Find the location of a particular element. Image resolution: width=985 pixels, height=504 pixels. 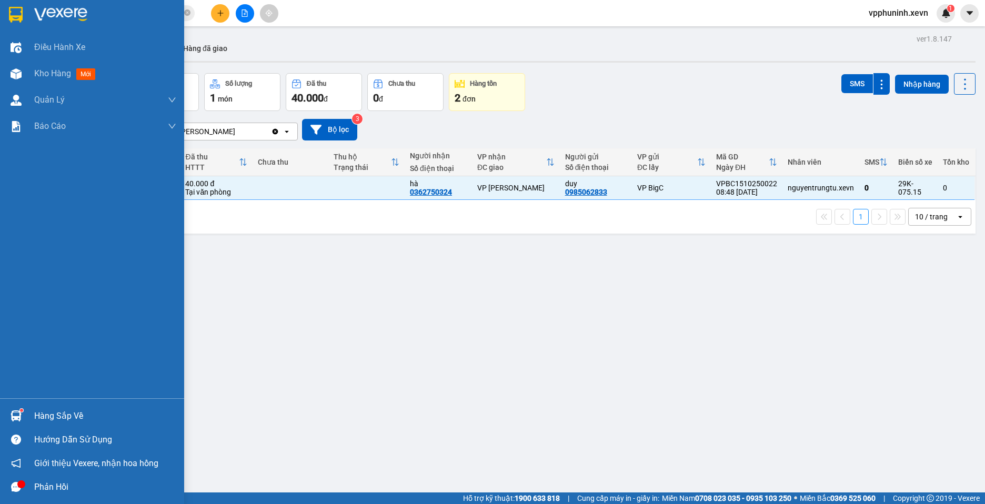

div: Hàng sắp về is located at coordinates (105, 416).